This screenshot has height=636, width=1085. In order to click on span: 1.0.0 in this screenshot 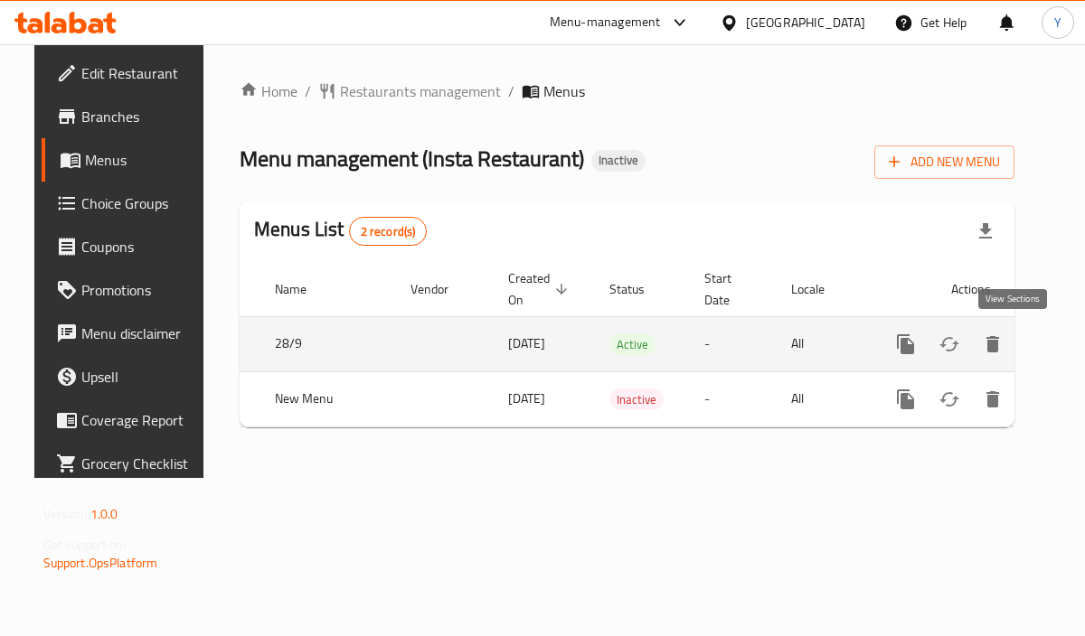, I will do `click(104, 514)`.